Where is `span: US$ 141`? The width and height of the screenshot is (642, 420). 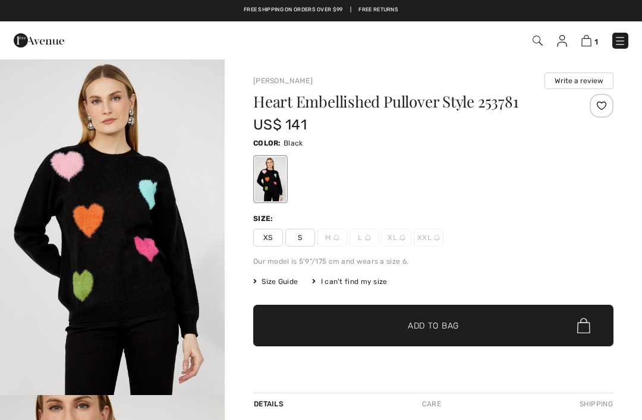
span: US$ 141 is located at coordinates (280, 125).